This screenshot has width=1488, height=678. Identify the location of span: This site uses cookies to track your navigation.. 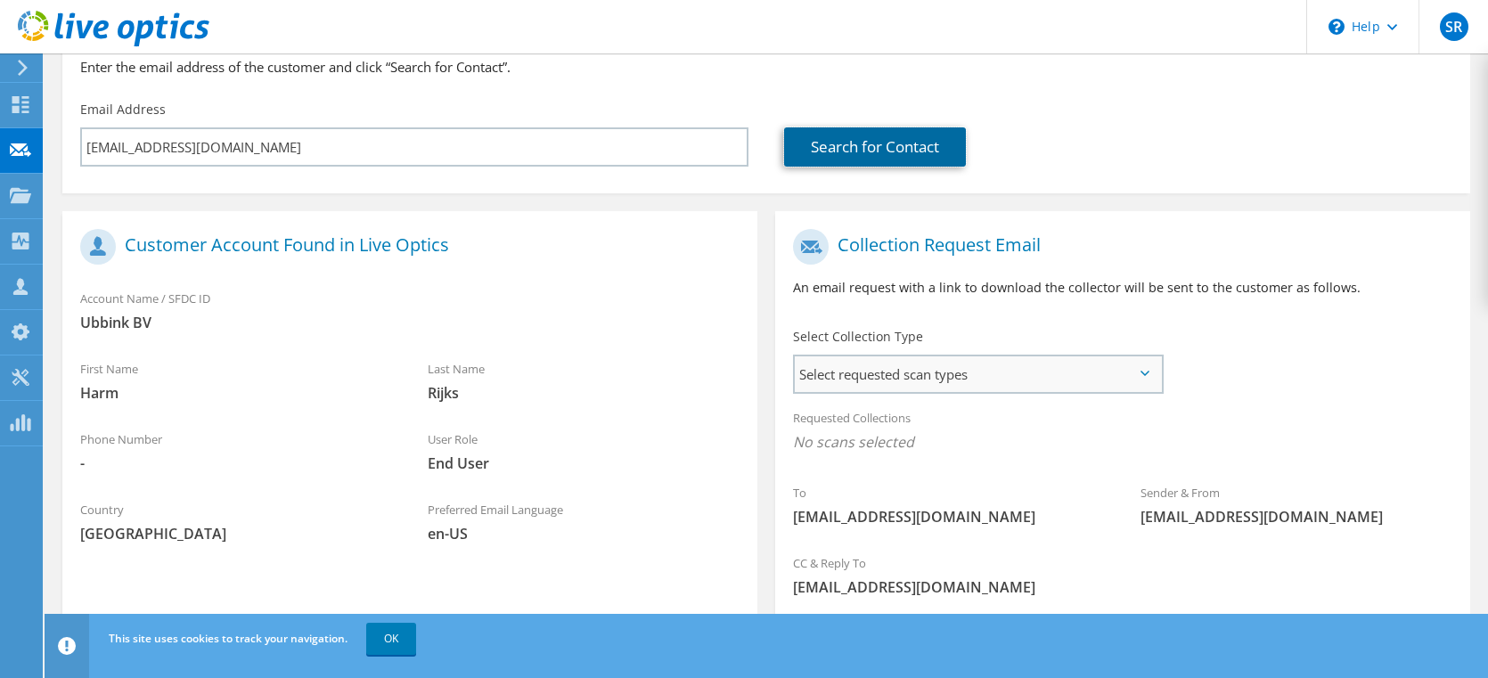
(228, 638).